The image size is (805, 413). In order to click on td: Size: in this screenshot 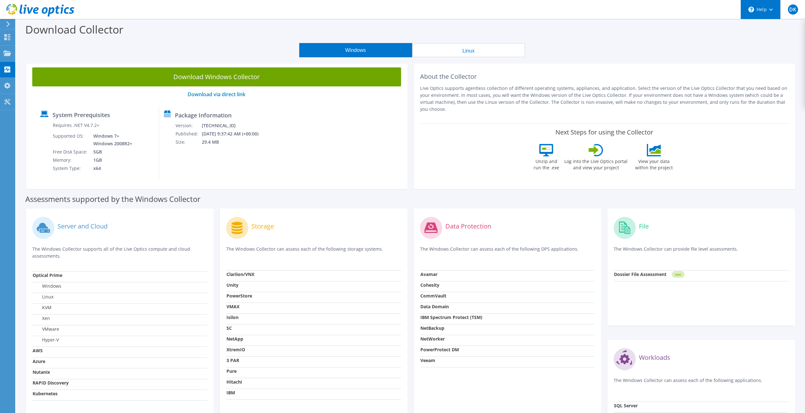, I will do `click(188, 142)`.